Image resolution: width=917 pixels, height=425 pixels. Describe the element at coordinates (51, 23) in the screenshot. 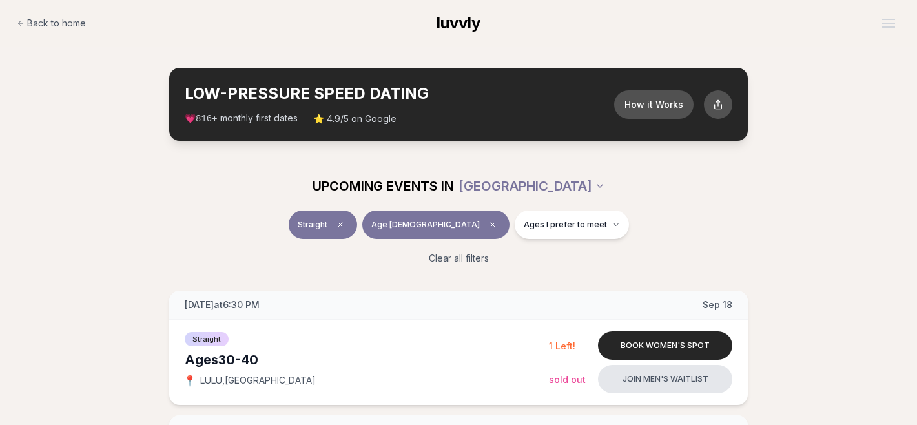

I see `a: Back to home` at that location.